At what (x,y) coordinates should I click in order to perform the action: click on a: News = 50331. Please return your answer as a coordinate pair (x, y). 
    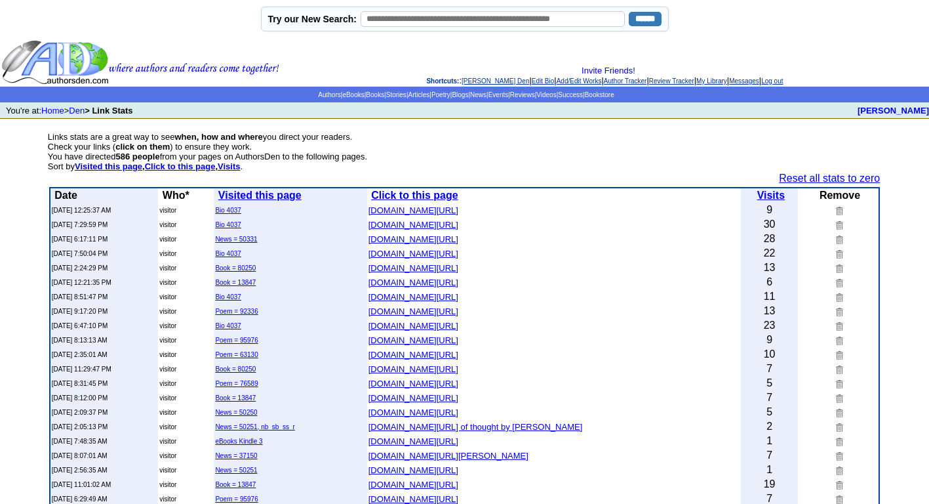
    Looking at the image, I should click on (236, 239).